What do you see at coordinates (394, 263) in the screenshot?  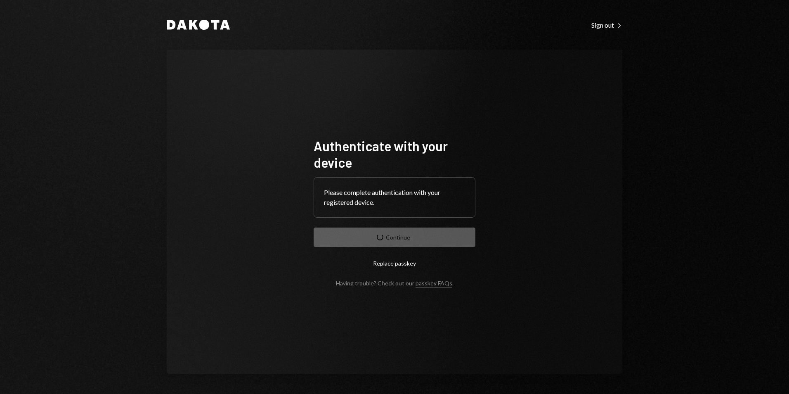 I see `button: Replace passkey` at bounding box center [394, 263].